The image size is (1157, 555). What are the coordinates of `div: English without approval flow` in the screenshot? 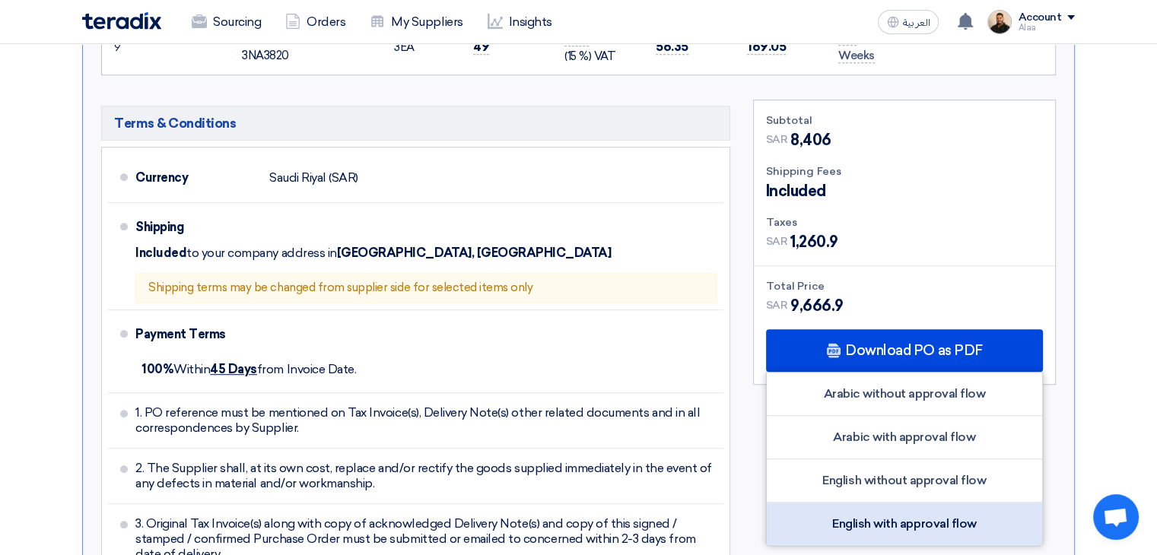 It's located at (904, 481).